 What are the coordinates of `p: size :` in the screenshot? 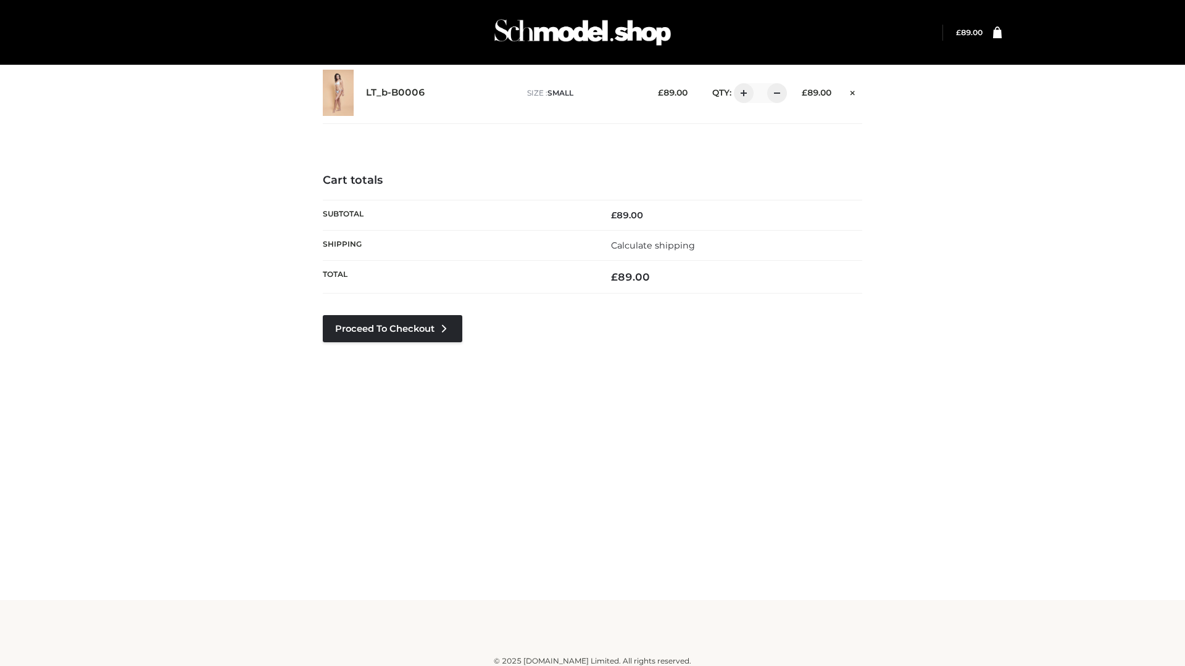 It's located at (583, 93).